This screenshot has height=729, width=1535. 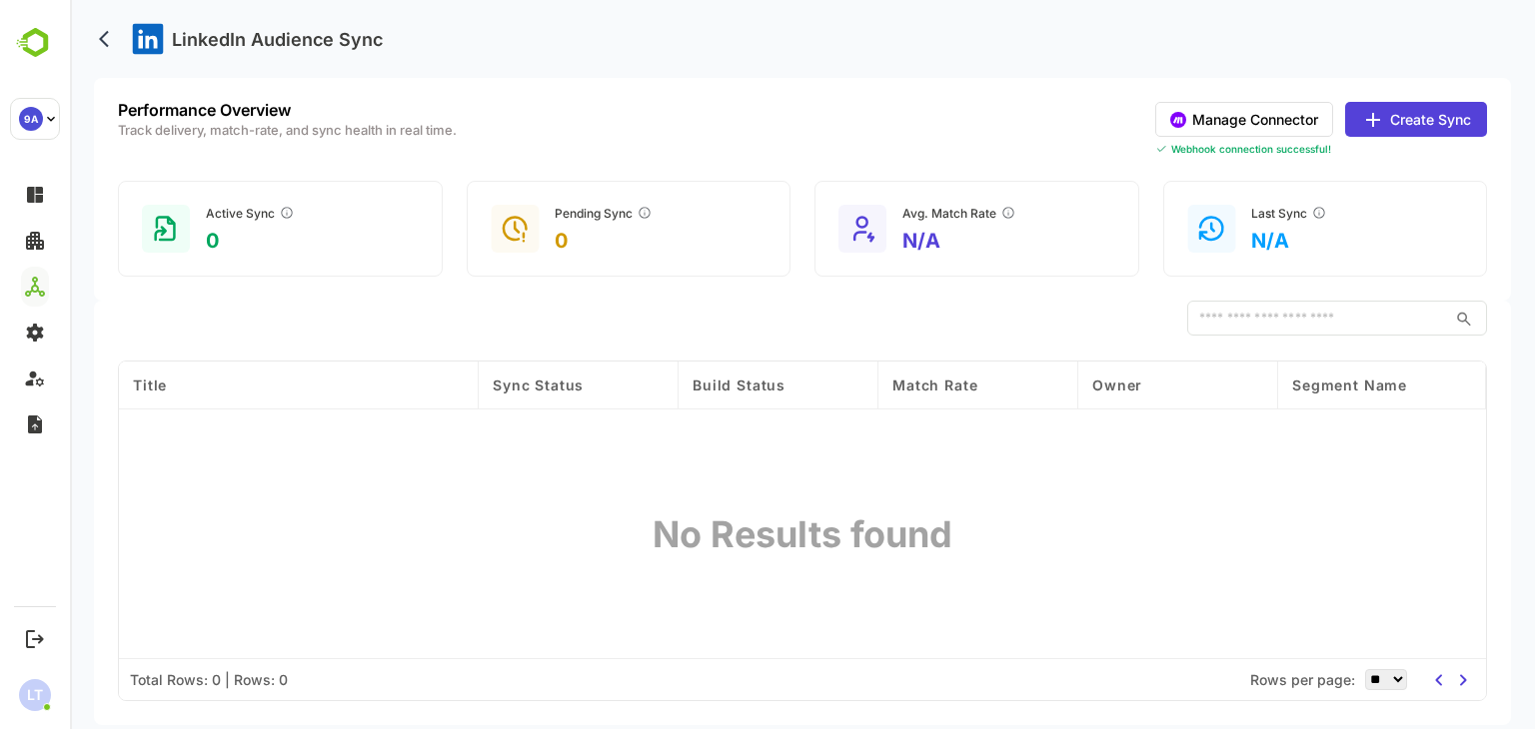 I want to click on button: Audiences still in ‘Building’ or ‘Updating’ for more than 24 hours., so click(x=575, y=213).